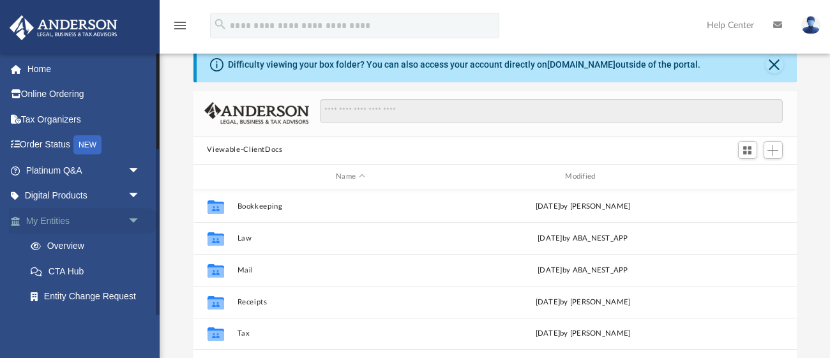  Describe the element at coordinates (84, 119) in the screenshot. I see `a: Tax Organizers` at that location.